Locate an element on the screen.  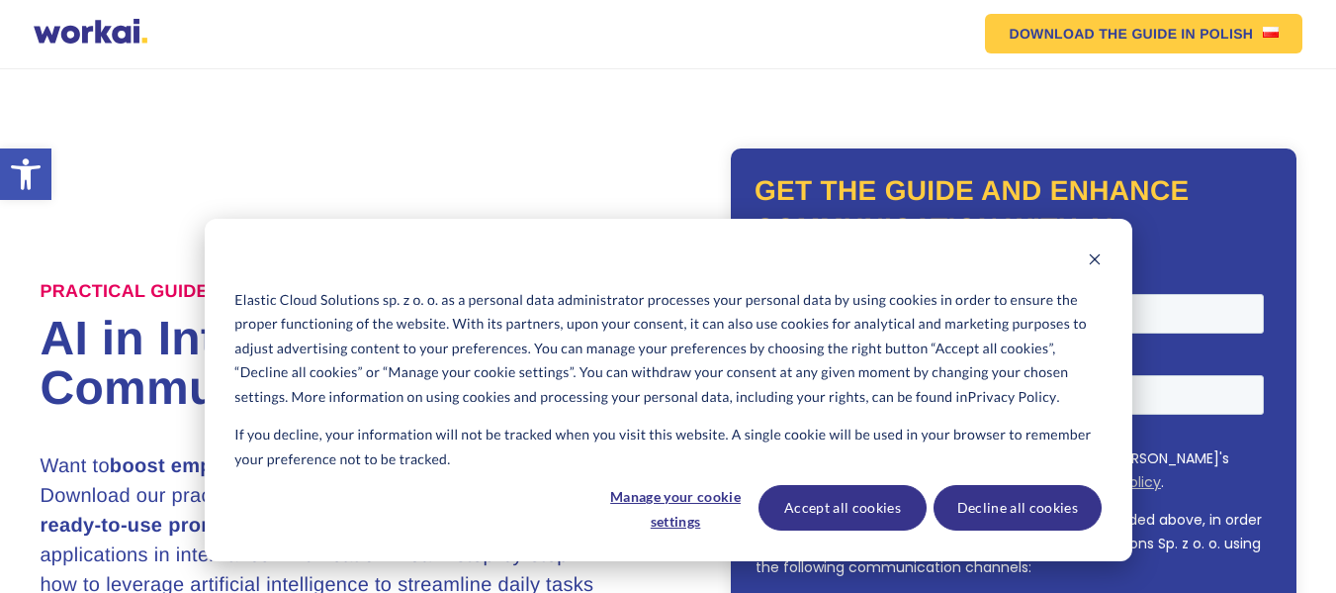
input: email messages* is located at coordinates (11, 337).